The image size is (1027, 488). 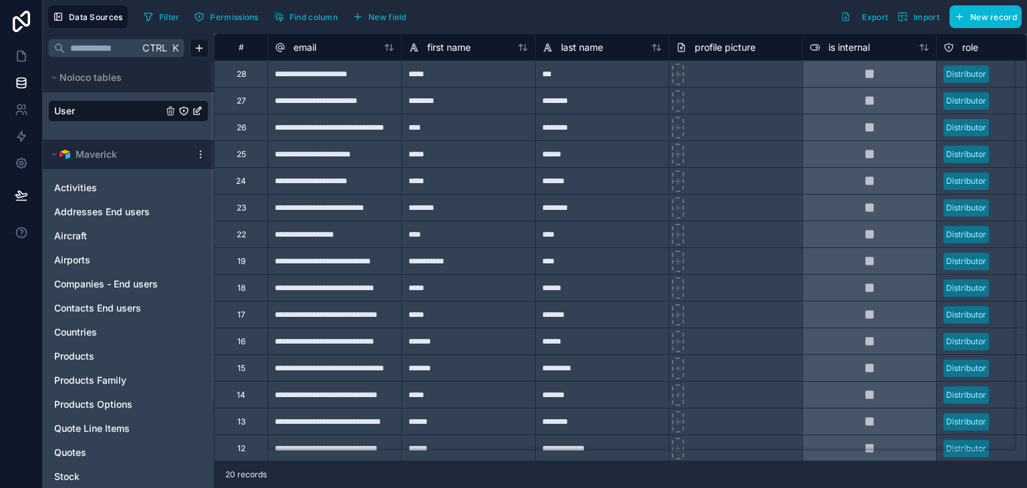 I want to click on span: Stock, so click(x=67, y=477).